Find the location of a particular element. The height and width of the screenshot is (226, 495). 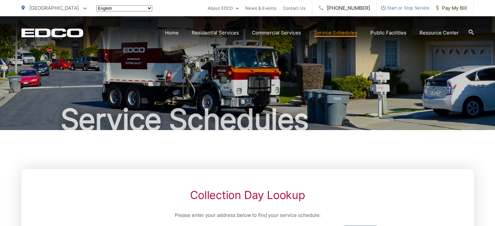

p: Please enter your address below to find your service schedule: is located at coordinates (247, 215).